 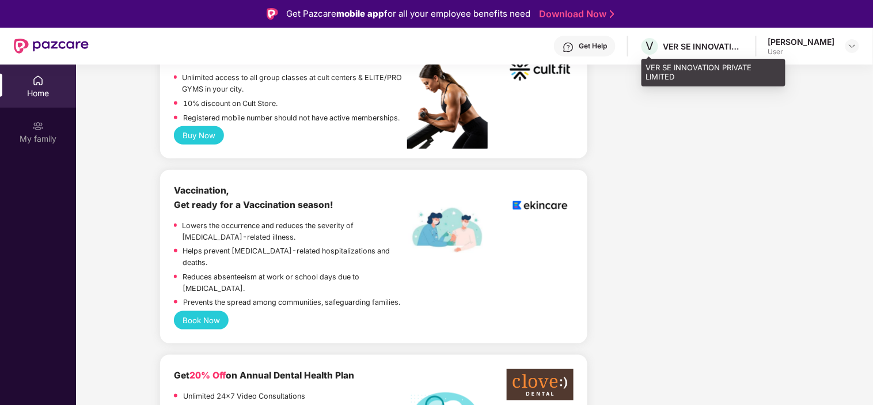 I want to click on img: svg+xml;base64,PHN2ZyBpZD0iSG9tZSIgeG1sbnM9Imh0dHA6Ly93d3cudzMub3JnLzIwMDAvc3ZnIiB3aWR0aD0iMjAiIG..., so click(x=38, y=81).